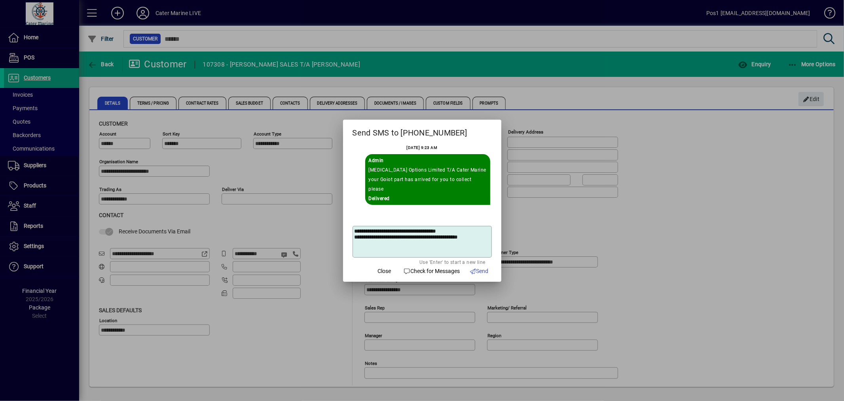 The image size is (844, 401). I want to click on div: Delivered, so click(428, 198).